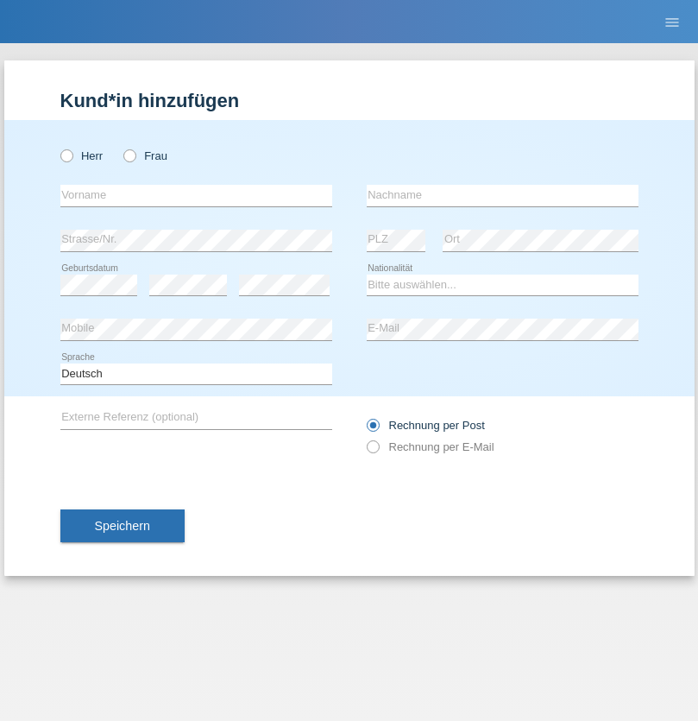 The image size is (698, 721). I want to click on label: Frau, so click(145, 155).